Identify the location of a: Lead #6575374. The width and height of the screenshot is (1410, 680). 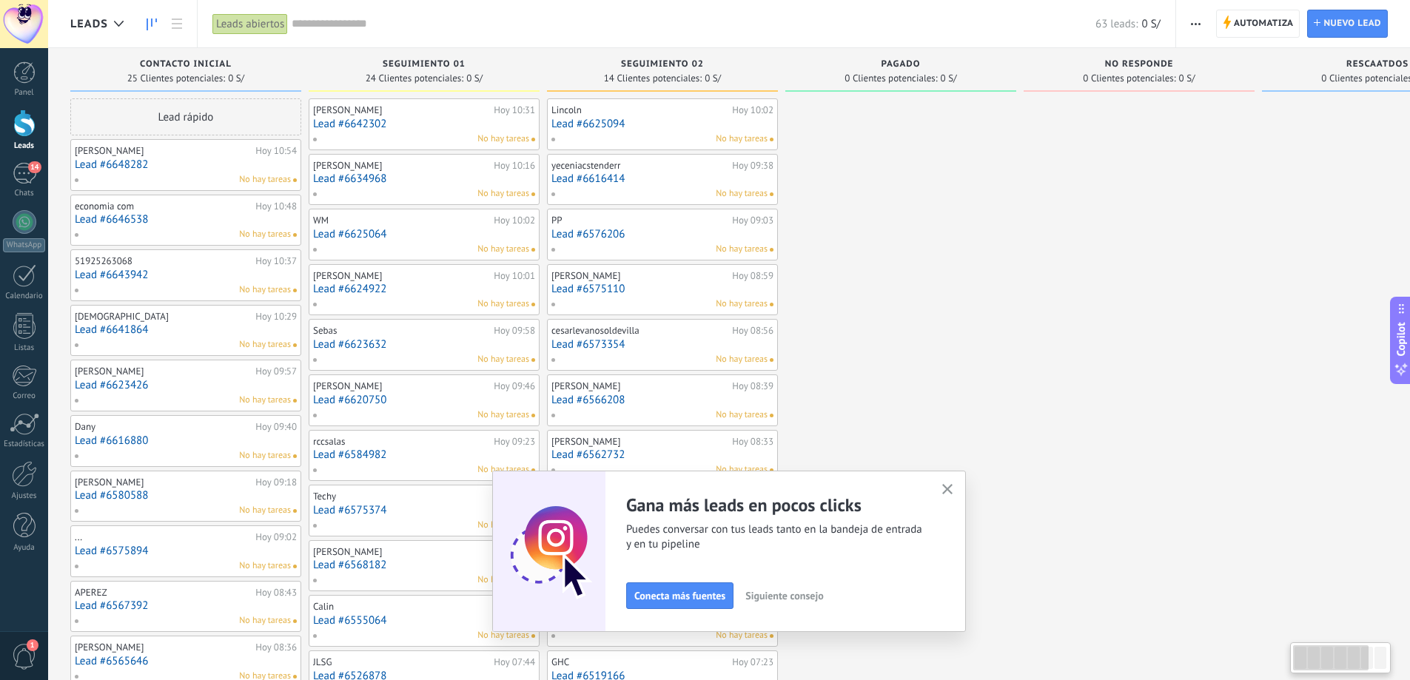
(424, 510).